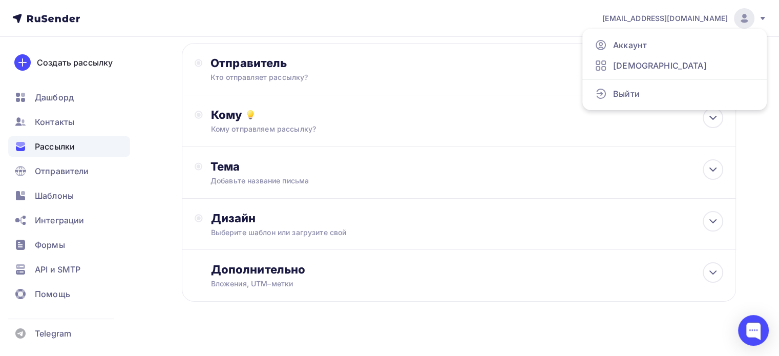  Describe the element at coordinates (59, 220) in the screenshot. I see `span: Интеграции` at that location.